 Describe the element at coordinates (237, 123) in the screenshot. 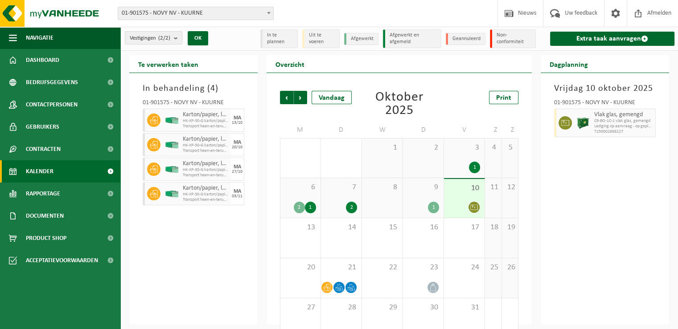

I see `div: 13/10` at that location.